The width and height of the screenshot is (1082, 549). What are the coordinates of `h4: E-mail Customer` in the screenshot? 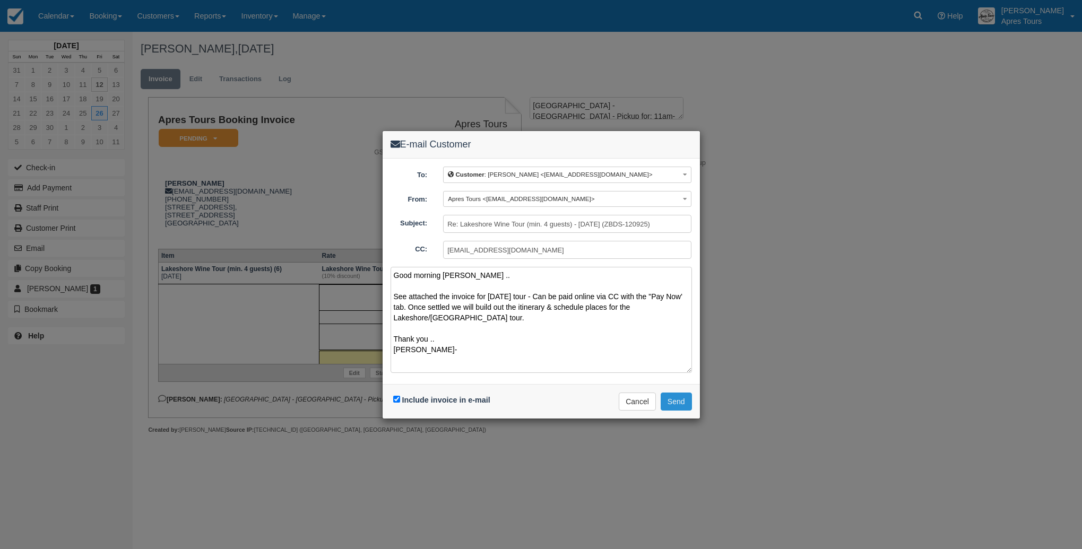 It's located at (541, 144).